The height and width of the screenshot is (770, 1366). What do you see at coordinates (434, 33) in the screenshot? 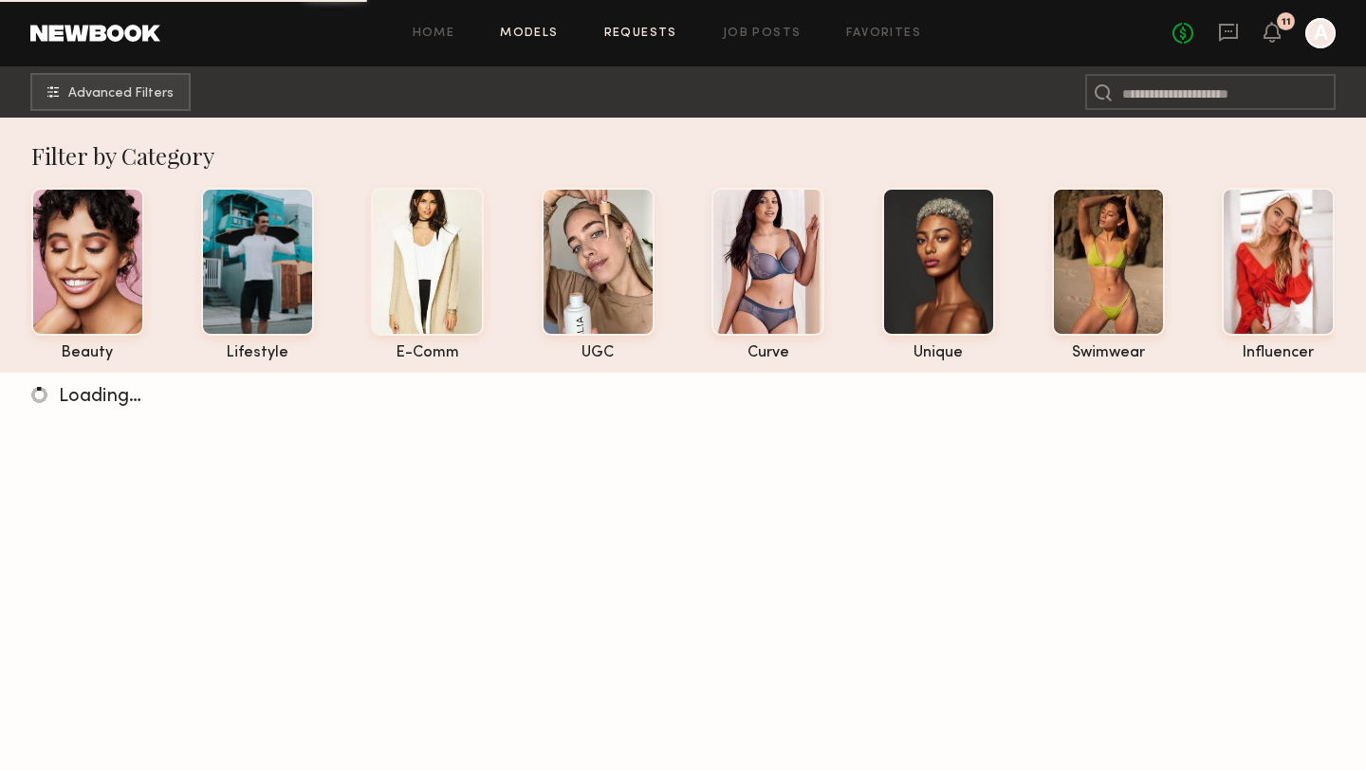
I see `a: Home` at bounding box center [434, 33].